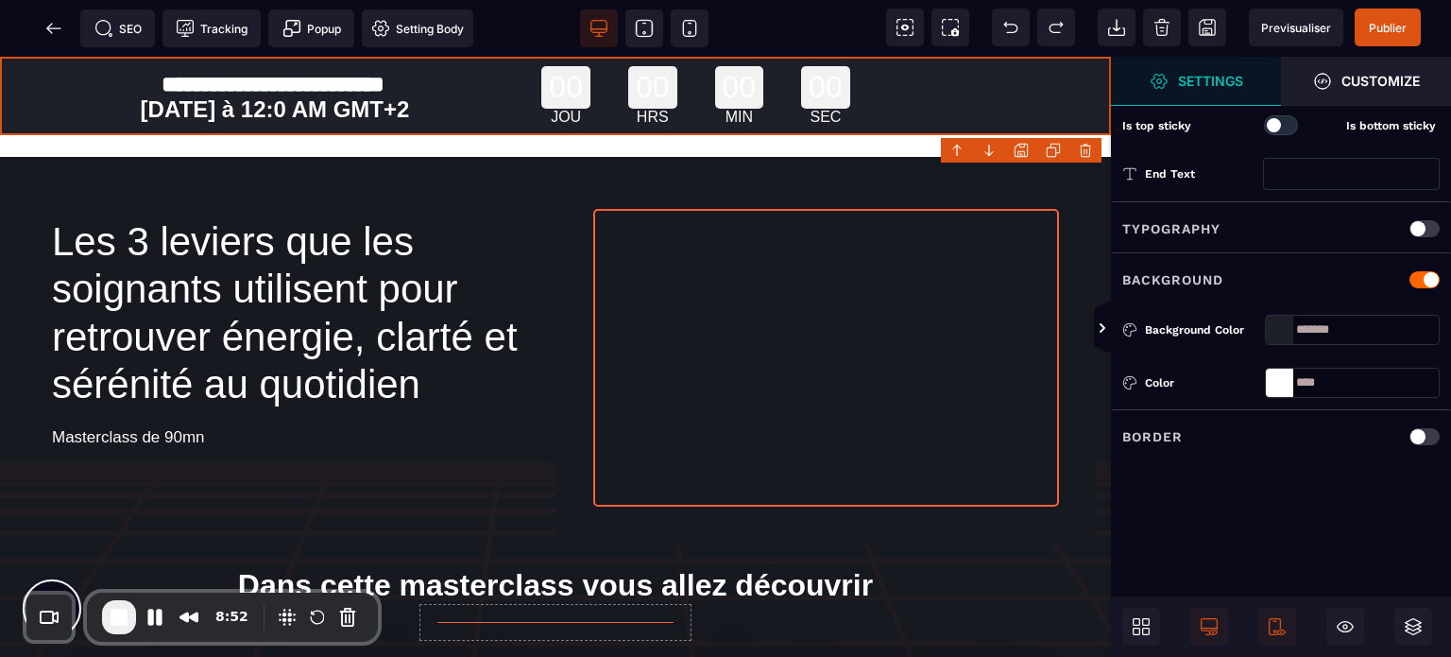 The width and height of the screenshot is (1451, 657). I want to click on span: View components, so click(905, 27).